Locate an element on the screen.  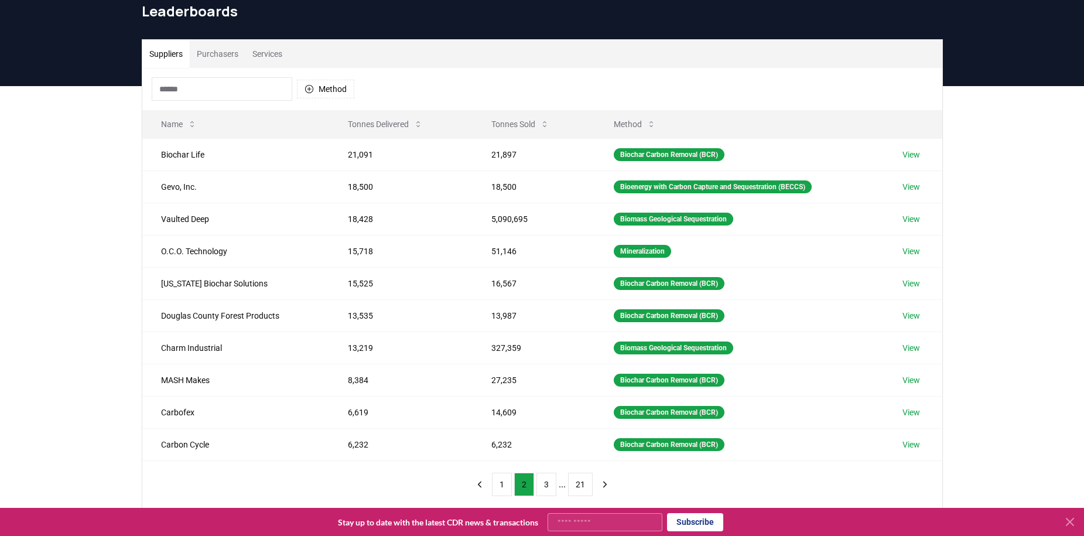
td: 6,619 is located at coordinates (401, 412).